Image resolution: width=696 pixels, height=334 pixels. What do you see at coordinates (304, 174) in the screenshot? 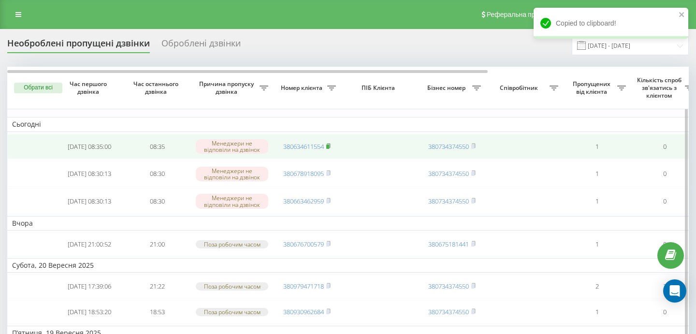
I see `a: 380678918095` at bounding box center [304, 174].